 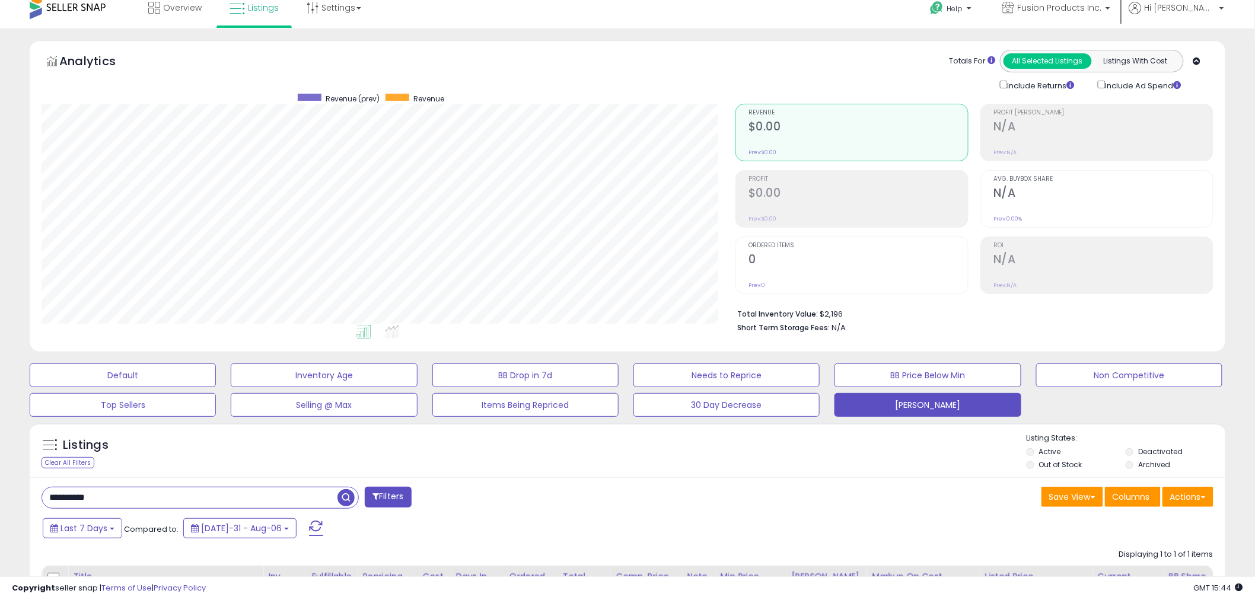 I want to click on label: Archived, so click(x=1154, y=464).